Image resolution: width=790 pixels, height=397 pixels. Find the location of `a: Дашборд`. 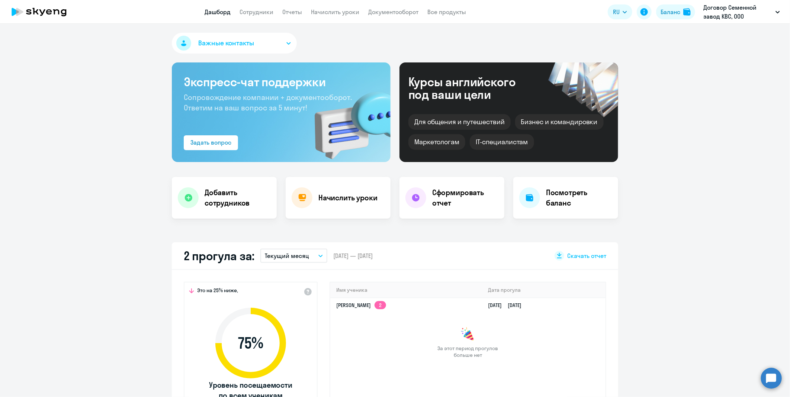

a: Дашборд is located at coordinates (217, 12).